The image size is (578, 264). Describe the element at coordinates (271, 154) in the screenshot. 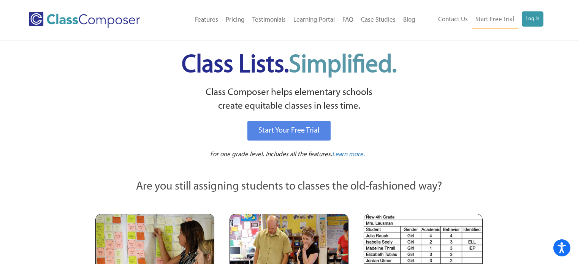

I see `span: For one grade level. Includes all the features.` at that location.